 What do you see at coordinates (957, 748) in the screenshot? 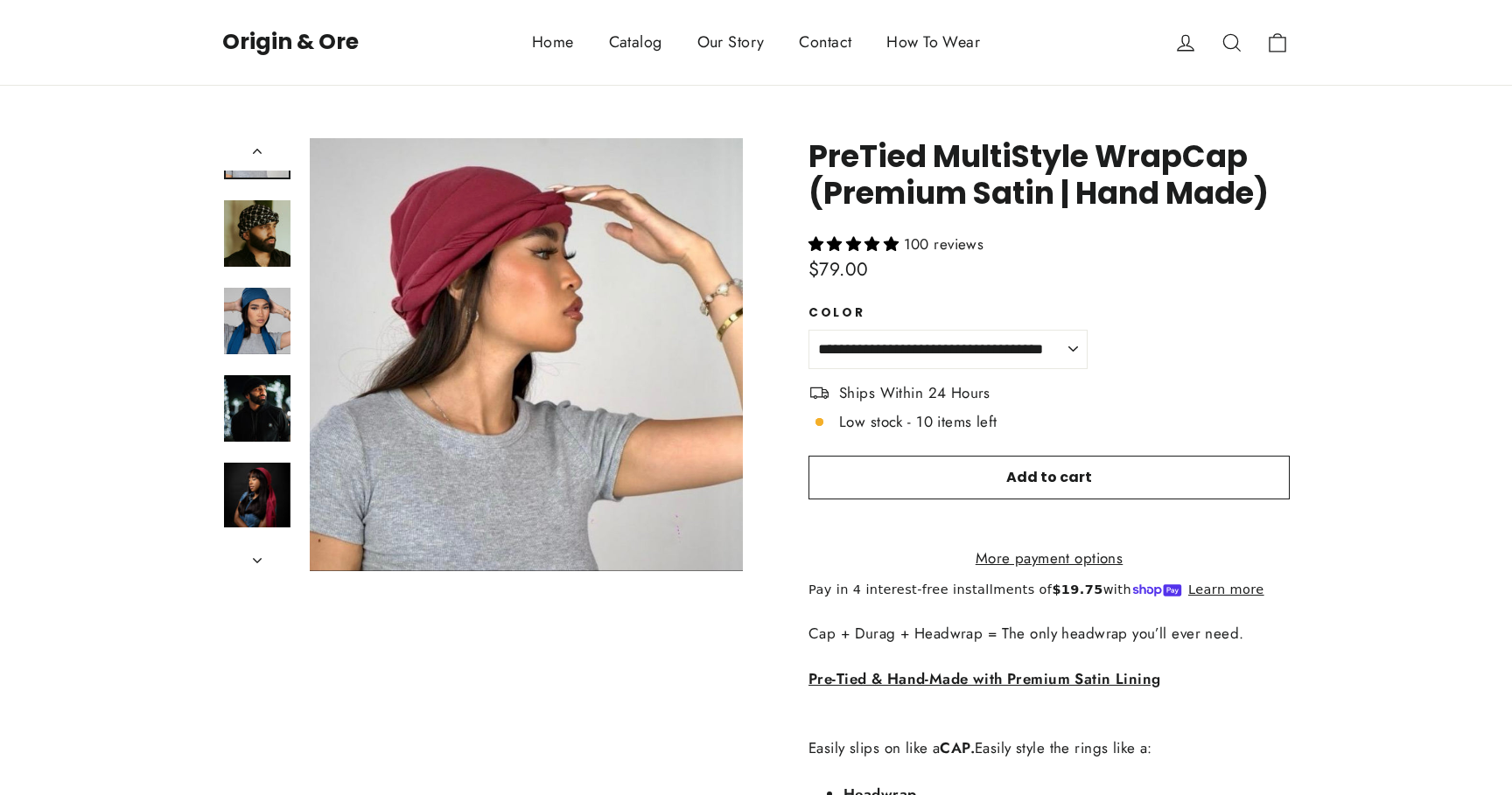
I see `strong: CAP.` at bounding box center [957, 748].